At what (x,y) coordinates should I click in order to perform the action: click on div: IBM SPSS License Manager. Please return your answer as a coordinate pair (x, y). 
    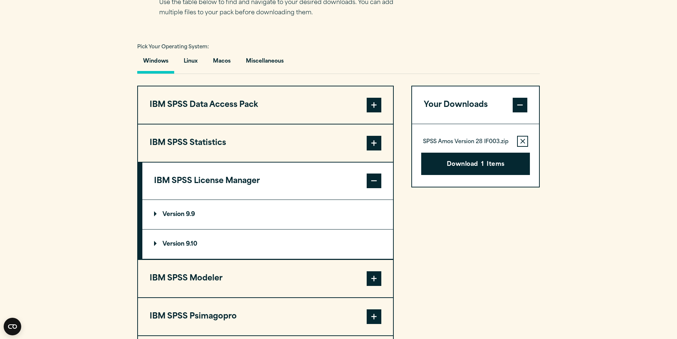
    Looking at the image, I should click on (267, 229).